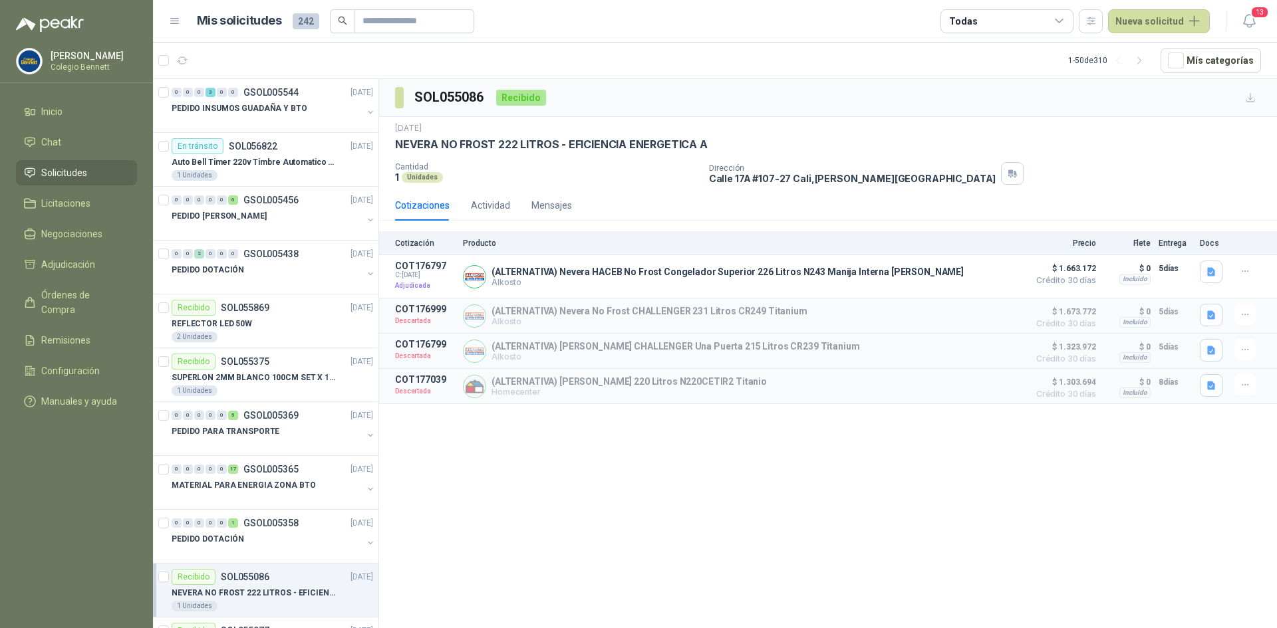 The image size is (1277, 628). I want to click on div: 6, so click(233, 200).